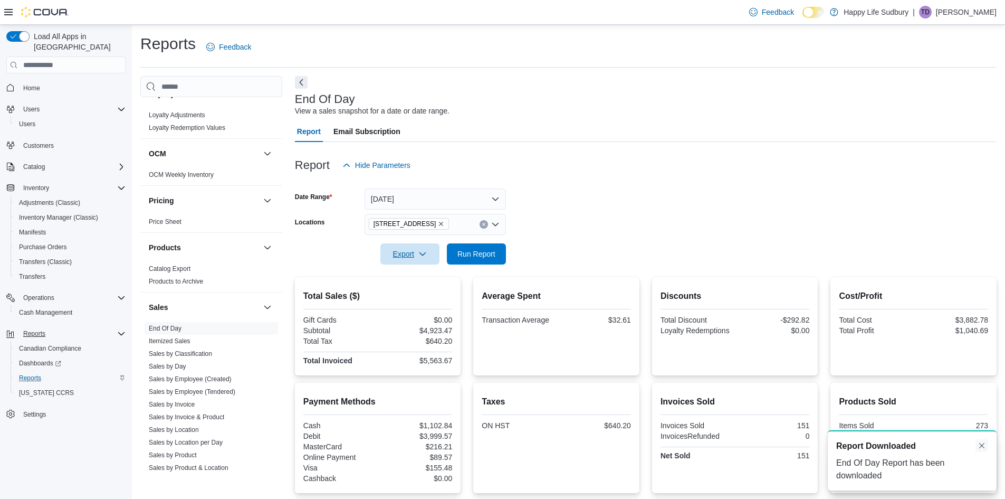 Image resolution: width=1005 pixels, height=499 pixels. I want to click on div: End Of Day Report has been downloaded, so click(912, 469).